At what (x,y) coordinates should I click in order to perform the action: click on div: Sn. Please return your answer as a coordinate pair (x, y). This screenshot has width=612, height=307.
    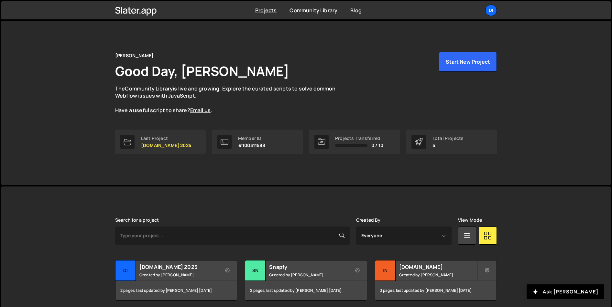
    Looking at the image, I should click on (255, 271).